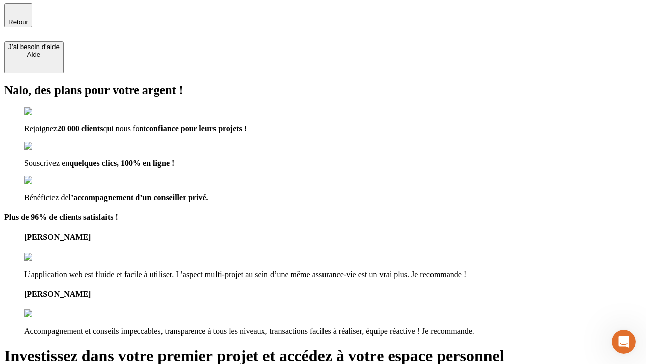 Image resolution: width=646 pixels, height=364 pixels. I want to click on h4: Plus de 96% de clients satisfaits !, so click(323, 217).